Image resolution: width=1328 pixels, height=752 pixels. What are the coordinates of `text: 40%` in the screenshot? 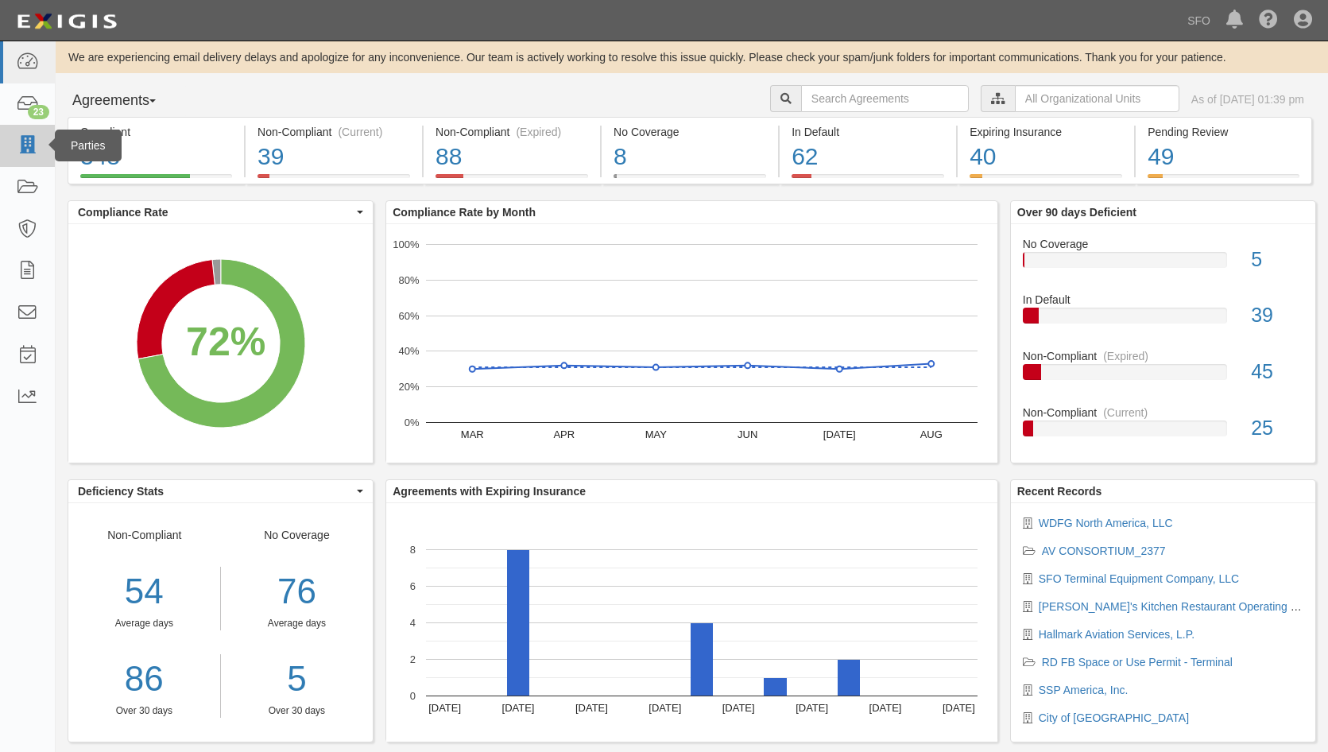 It's located at (409, 350).